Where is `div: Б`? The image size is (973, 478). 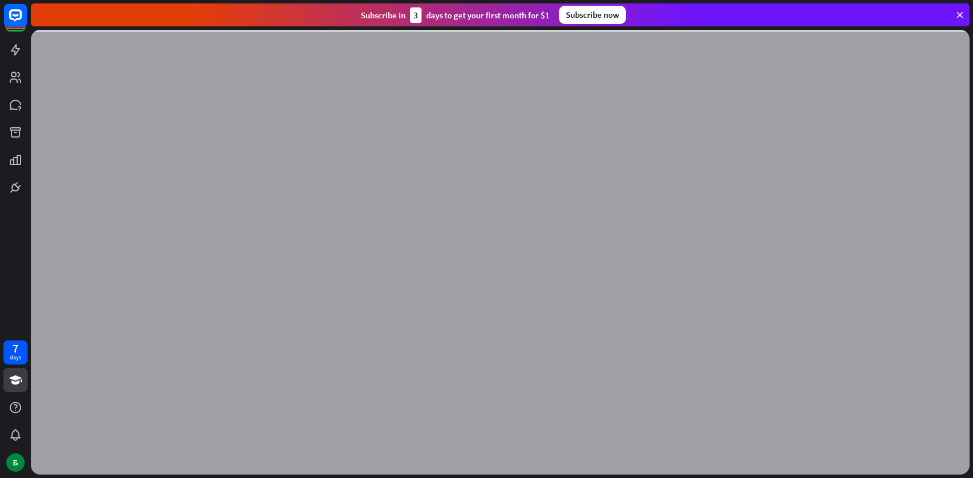 div: Б is located at coordinates (15, 462).